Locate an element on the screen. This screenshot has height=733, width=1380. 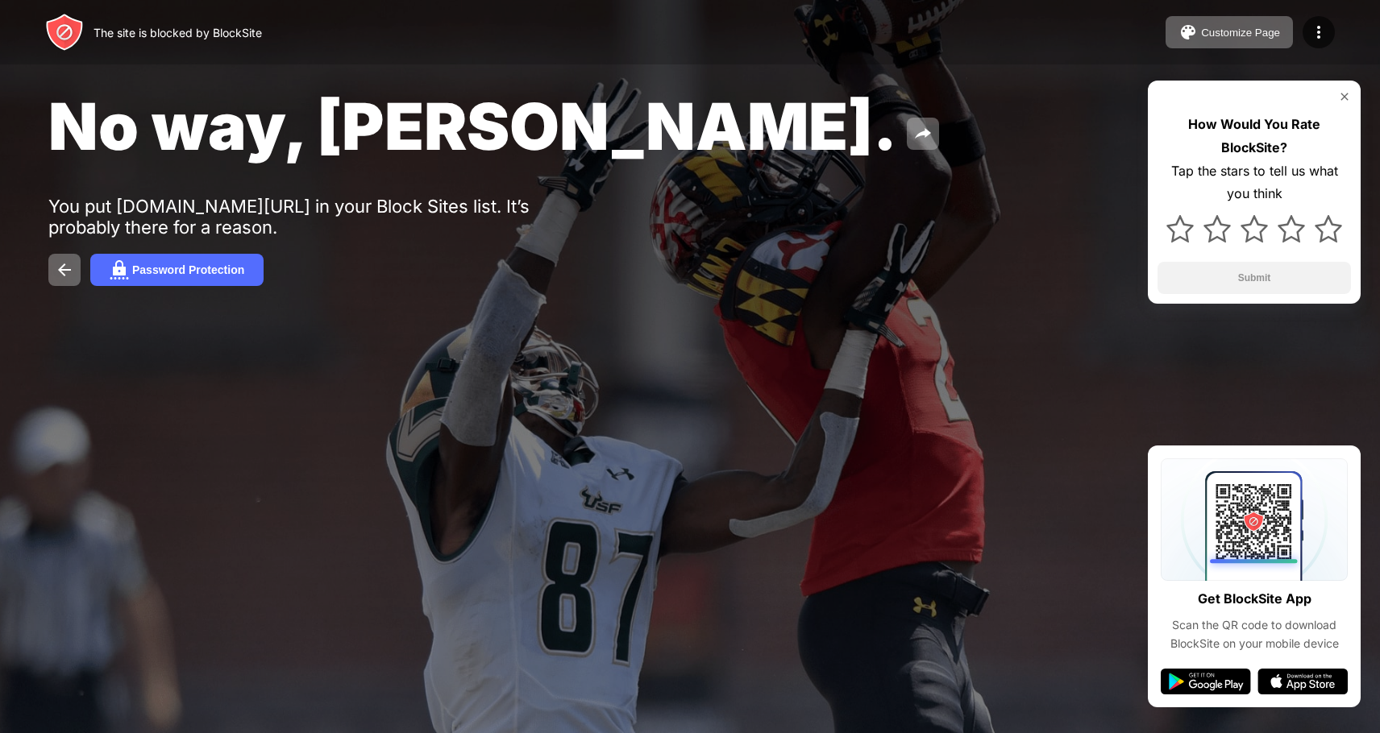
div: Get BlockSite App is located at coordinates (1254, 599).